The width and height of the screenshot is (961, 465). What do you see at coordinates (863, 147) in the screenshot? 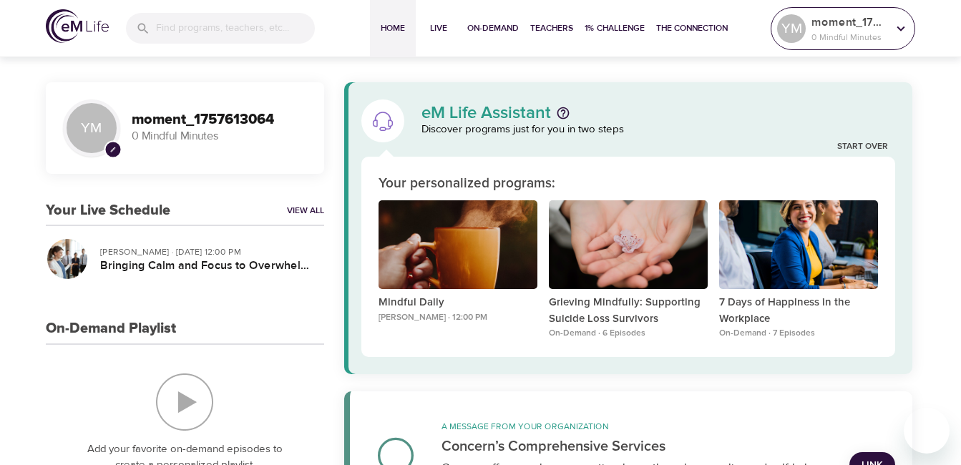
I see `a: Start Over` at bounding box center [863, 147].